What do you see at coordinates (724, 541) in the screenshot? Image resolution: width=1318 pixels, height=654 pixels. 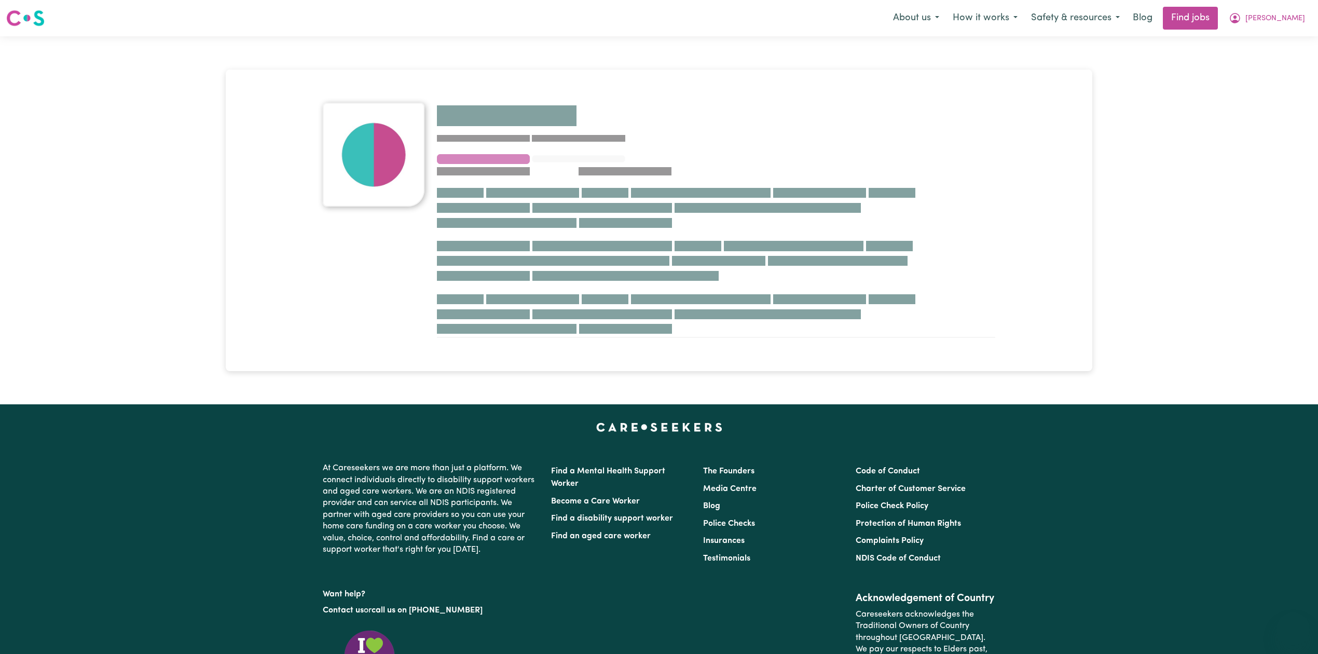 I see `a: Insurances` at bounding box center [724, 541].